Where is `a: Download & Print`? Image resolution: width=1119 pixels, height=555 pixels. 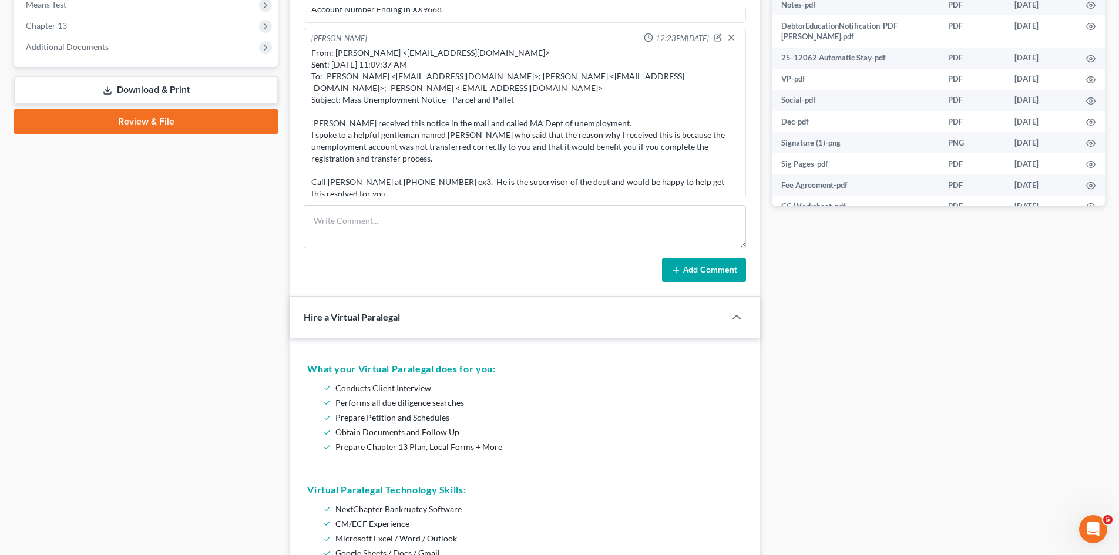 a: Download & Print is located at coordinates (146, 90).